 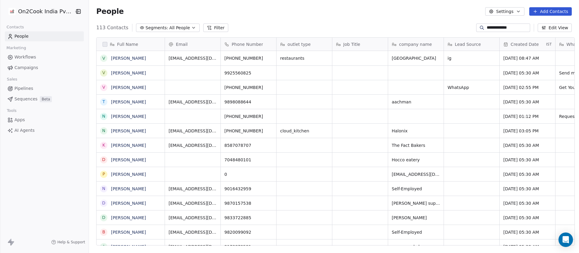 What do you see at coordinates (12, 11) in the screenshot?
I see `img: on2cook%20logo-04%20copy.jpg` at bounding box center [12, 11].